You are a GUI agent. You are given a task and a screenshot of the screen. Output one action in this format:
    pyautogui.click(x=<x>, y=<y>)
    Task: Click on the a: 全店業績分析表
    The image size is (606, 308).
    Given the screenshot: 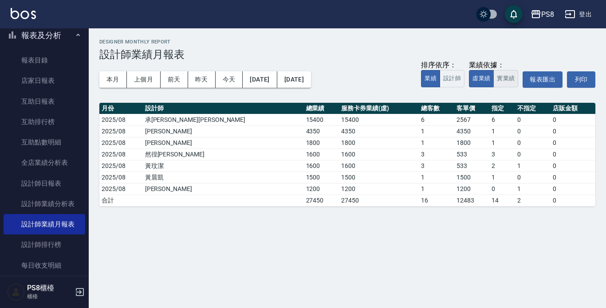 What is the action you would take?
    pyautogui.click(x=44, y=163)
    